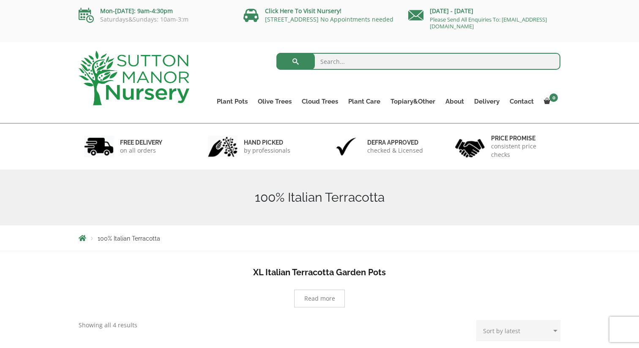 This screenshot has height=348, width=639. What do you see at coordinates (418, 61) in the screenshot?
I see `input: Search...` at bounding box center [418, 61].